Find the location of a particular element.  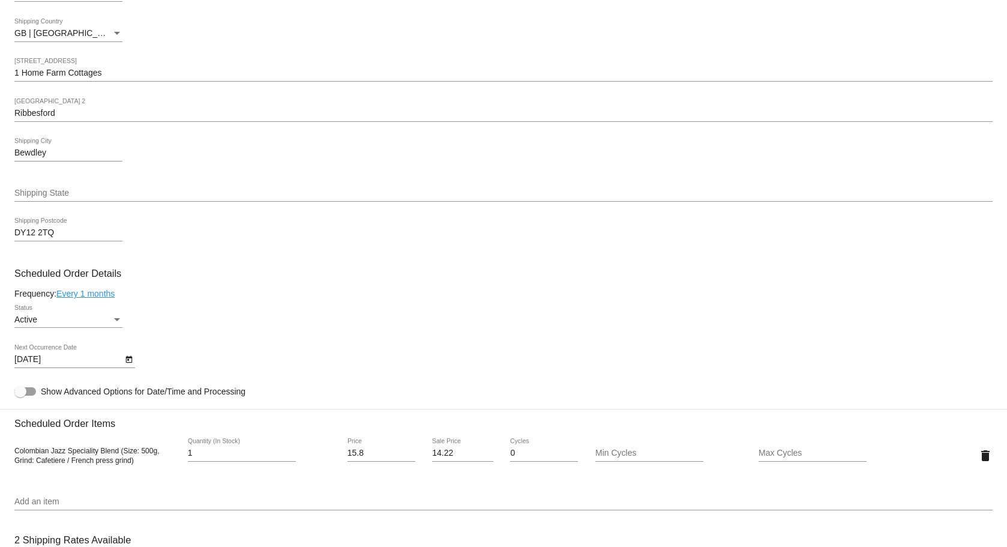

mat-select: Shipping Country is located at coordinates (68, 34).